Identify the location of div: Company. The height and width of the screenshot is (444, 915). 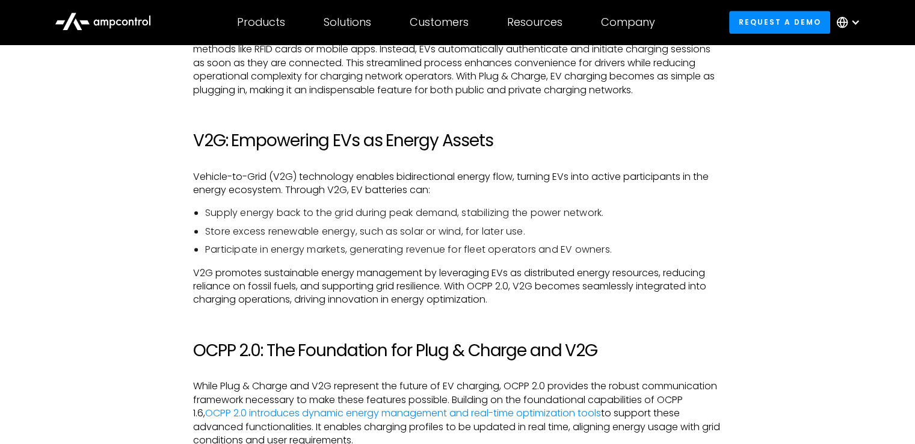
(628, 22).